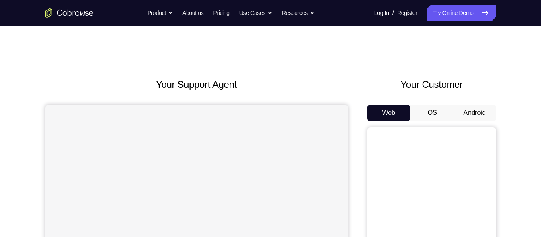  I want to click on a: About us, so click(193, 13).